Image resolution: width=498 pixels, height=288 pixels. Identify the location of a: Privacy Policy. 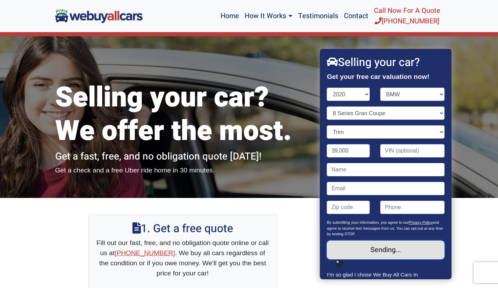
(421, 222).